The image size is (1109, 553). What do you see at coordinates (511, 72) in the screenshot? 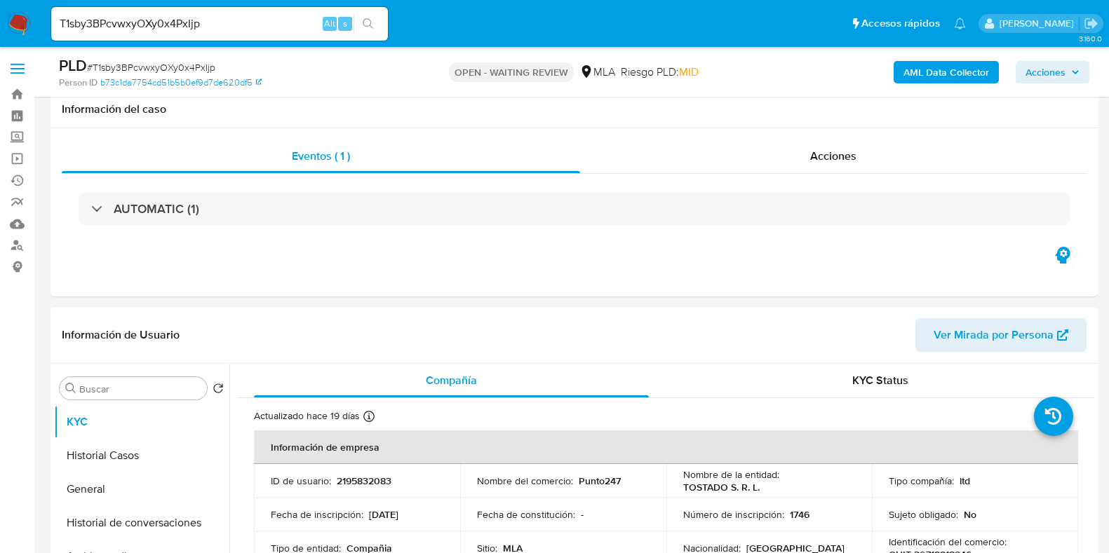
I see `p: OPEN - WAITING REVIEW` at bounding box center [511, 72].